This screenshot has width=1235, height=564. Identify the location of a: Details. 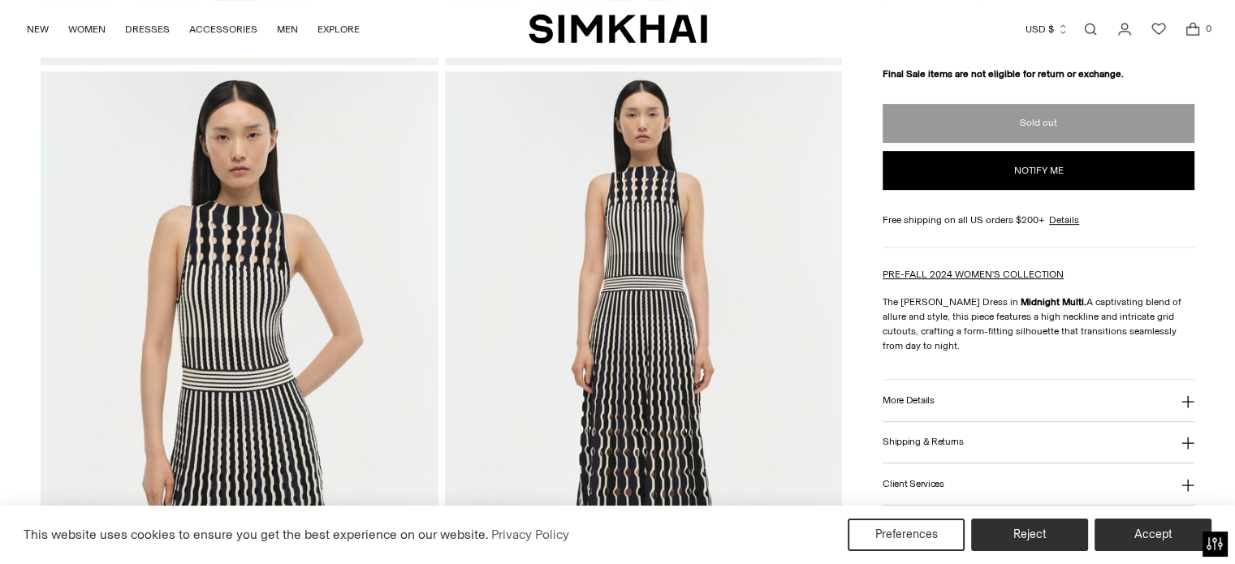
(1064, 220).